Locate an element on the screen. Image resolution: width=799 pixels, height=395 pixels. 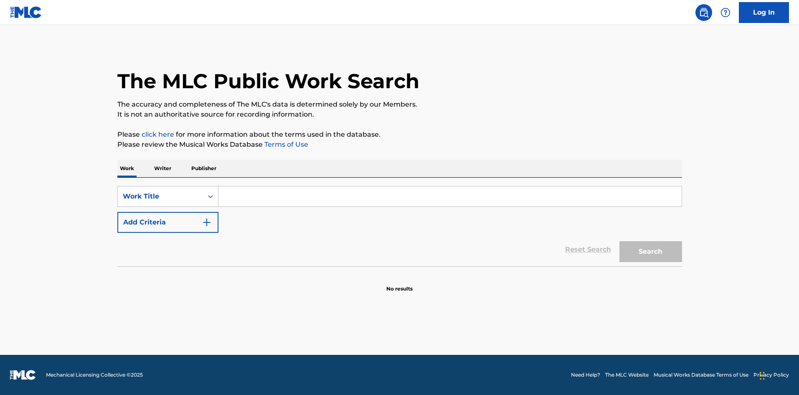
a: Privacy Policy is located at coordinates (771, 375).